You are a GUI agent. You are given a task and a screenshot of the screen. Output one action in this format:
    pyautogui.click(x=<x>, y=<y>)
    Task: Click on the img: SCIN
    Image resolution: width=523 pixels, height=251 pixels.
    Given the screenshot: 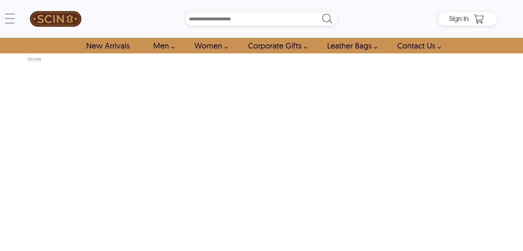 What is the action you would take?
    pyautogui.click(x=56, y=19)
    